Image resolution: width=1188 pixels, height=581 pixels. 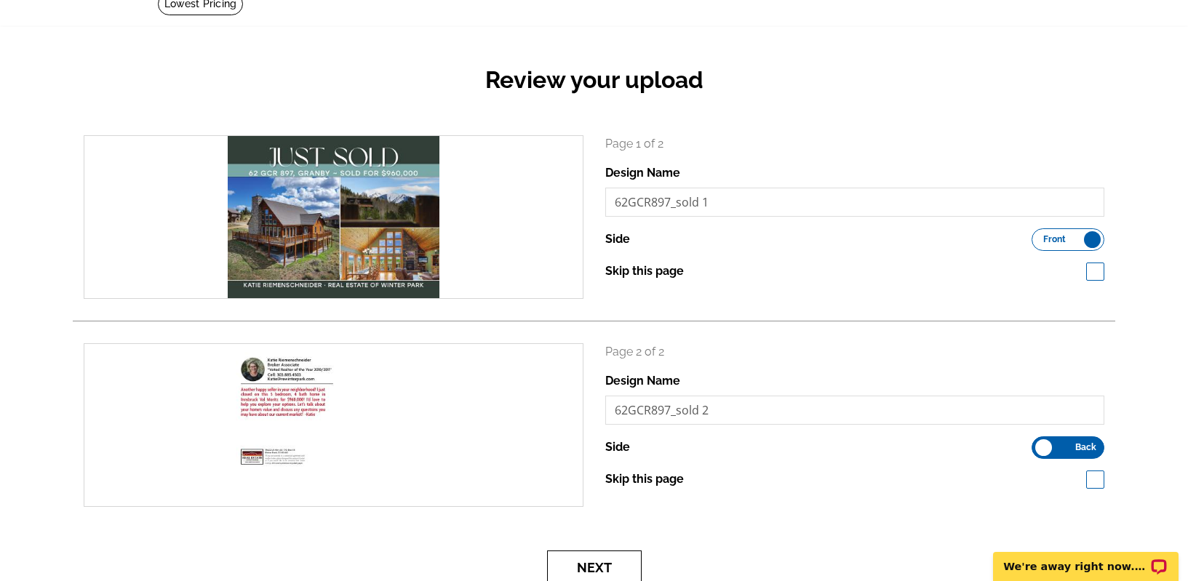 What do you see at coordinates (855, 144) in the screenshot?
I see `p: Page 1 of 2` at bounding box center [855, 144].